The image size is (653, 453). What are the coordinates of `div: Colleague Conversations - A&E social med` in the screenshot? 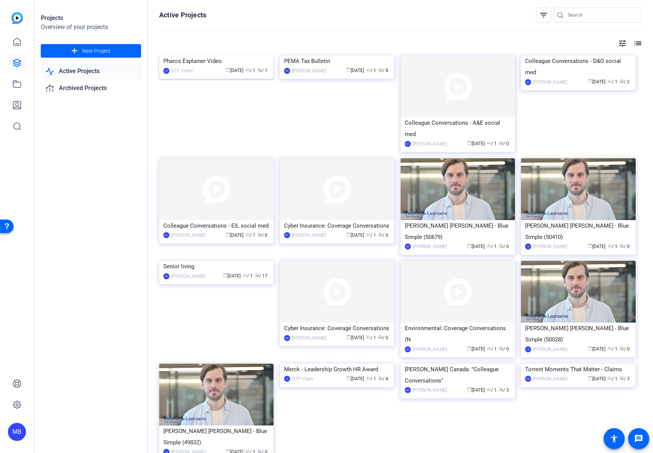 It's located at (458, 129).